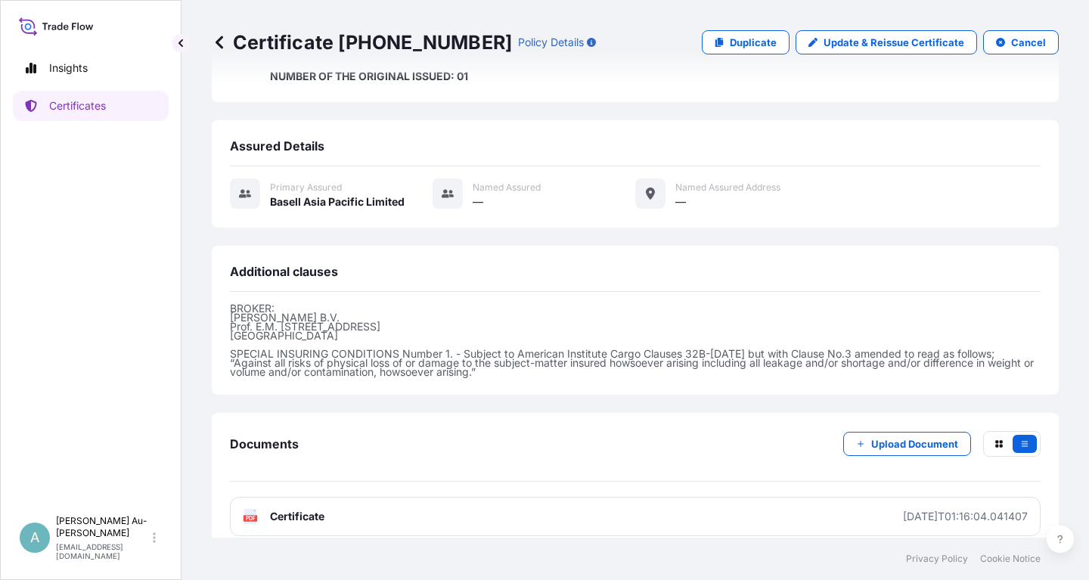 Image resolution: width=1089 pixels, height=580 pixels. I want to click on p: Duplicate, so click(753, 42).